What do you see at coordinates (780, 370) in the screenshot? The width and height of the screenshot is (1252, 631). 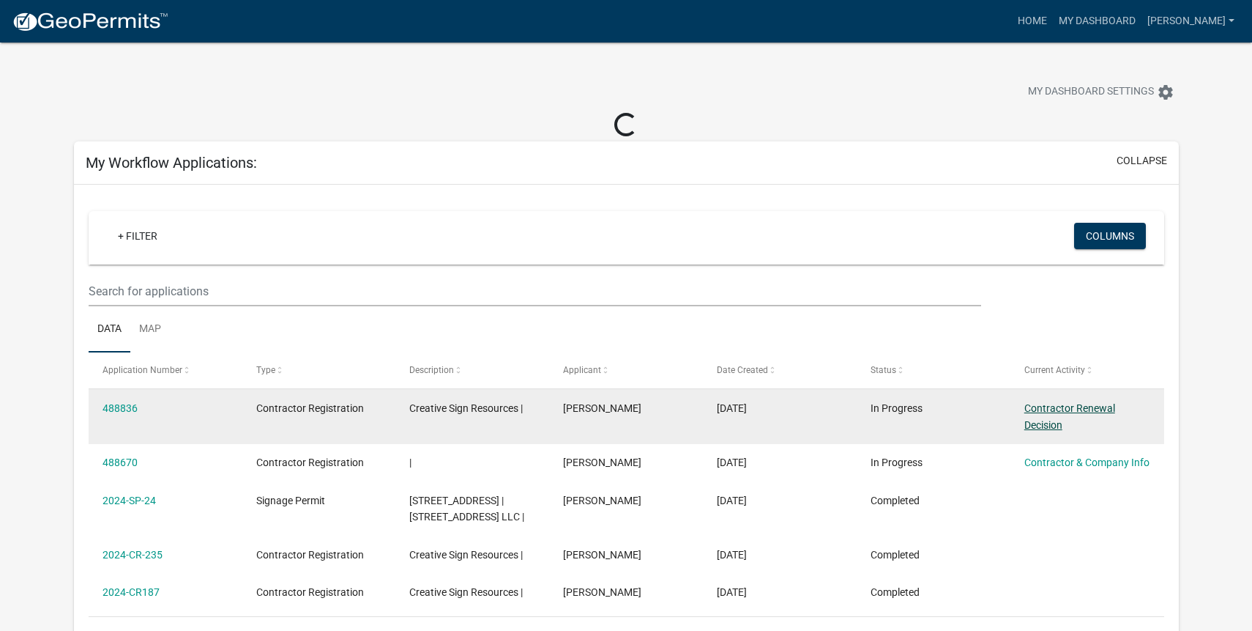 I see `datatable-header-cell: Date Created` at bounding box center [780, 370].